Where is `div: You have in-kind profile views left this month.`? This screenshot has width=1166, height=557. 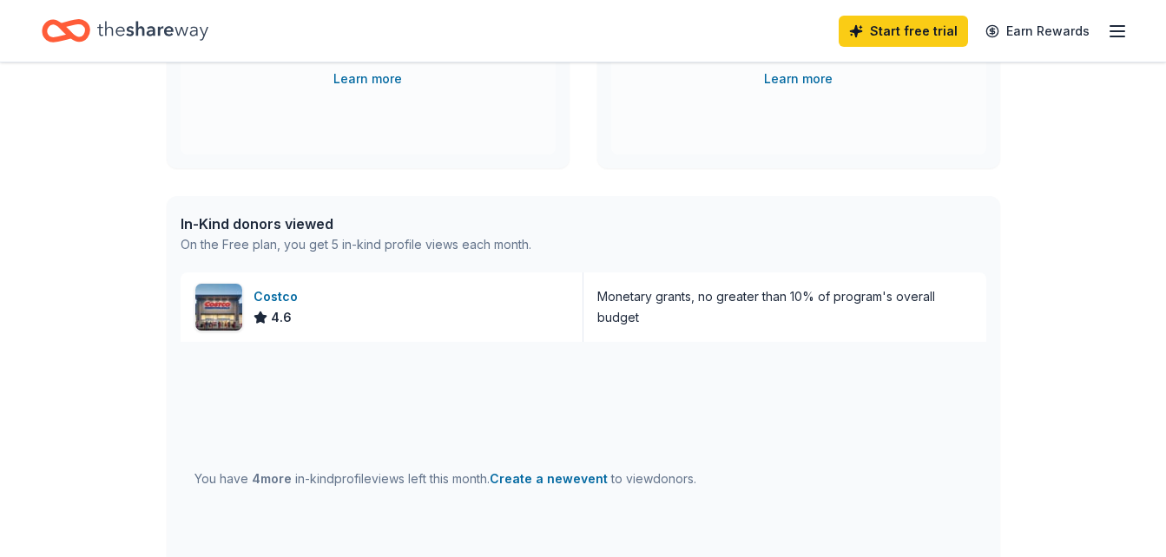
div: You have in-kind profile views left this month. is located at coordinates (445, 479).